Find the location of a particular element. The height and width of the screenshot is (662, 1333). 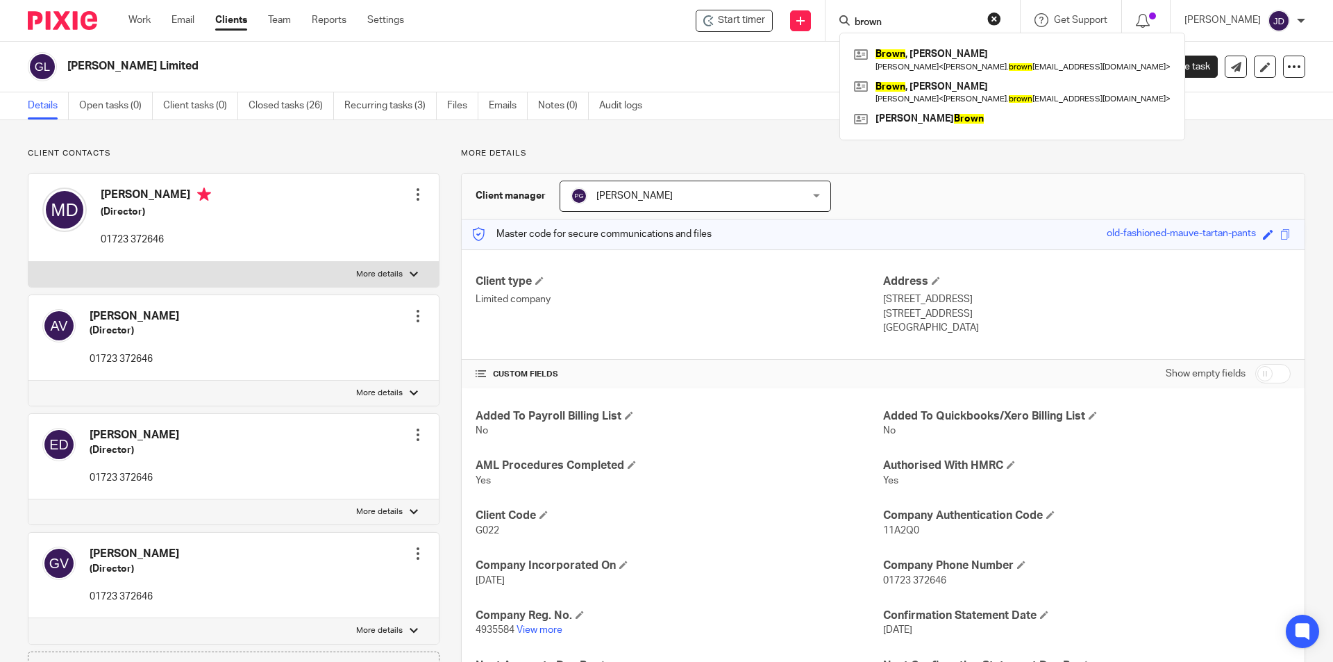

span: Get Support is located at coordinates (1080, 20).